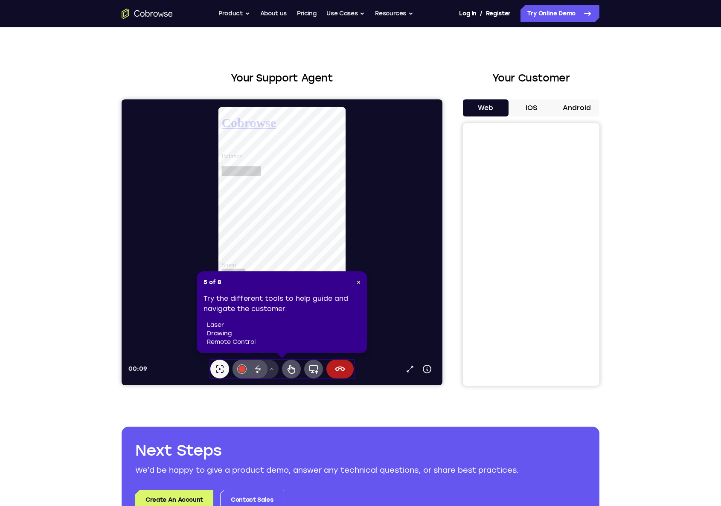  I want to click on span: 5 of 8, so click(212, 282).